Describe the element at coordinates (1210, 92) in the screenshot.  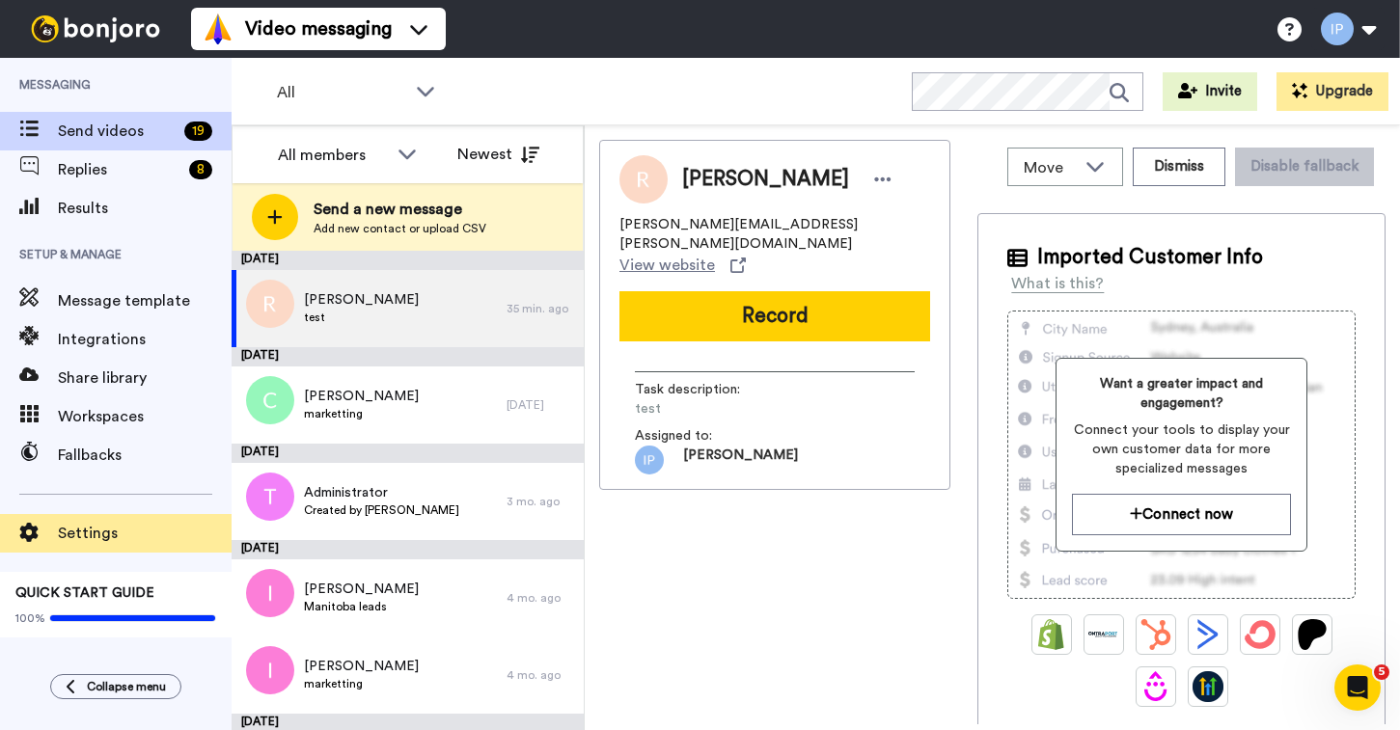
I see `button: Invite` at that location.